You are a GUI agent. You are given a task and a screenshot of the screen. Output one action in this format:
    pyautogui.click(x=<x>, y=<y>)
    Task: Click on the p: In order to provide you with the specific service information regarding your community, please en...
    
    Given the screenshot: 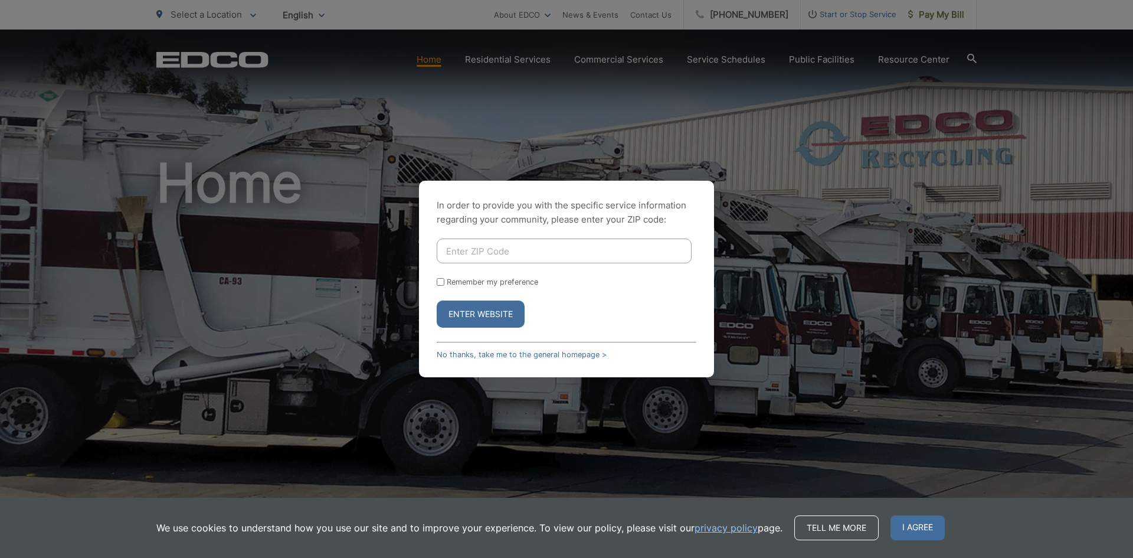 What is the action you would take?
    pyautogui.click(x=567, y=213)
    